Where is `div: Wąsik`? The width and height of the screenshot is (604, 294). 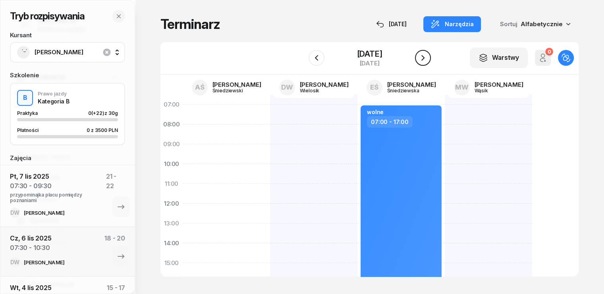
div: Wąsik is located at coordinates (493, 90).